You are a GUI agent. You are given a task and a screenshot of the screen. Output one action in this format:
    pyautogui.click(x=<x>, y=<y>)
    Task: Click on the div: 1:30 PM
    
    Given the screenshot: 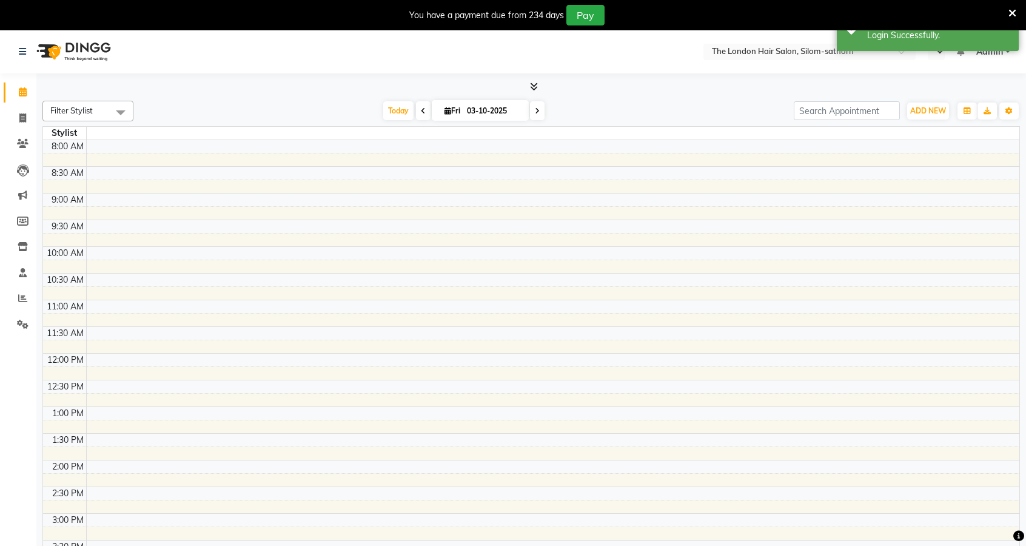 What is the action you would take?
    pyautogui.click(x=68, y=440)
    